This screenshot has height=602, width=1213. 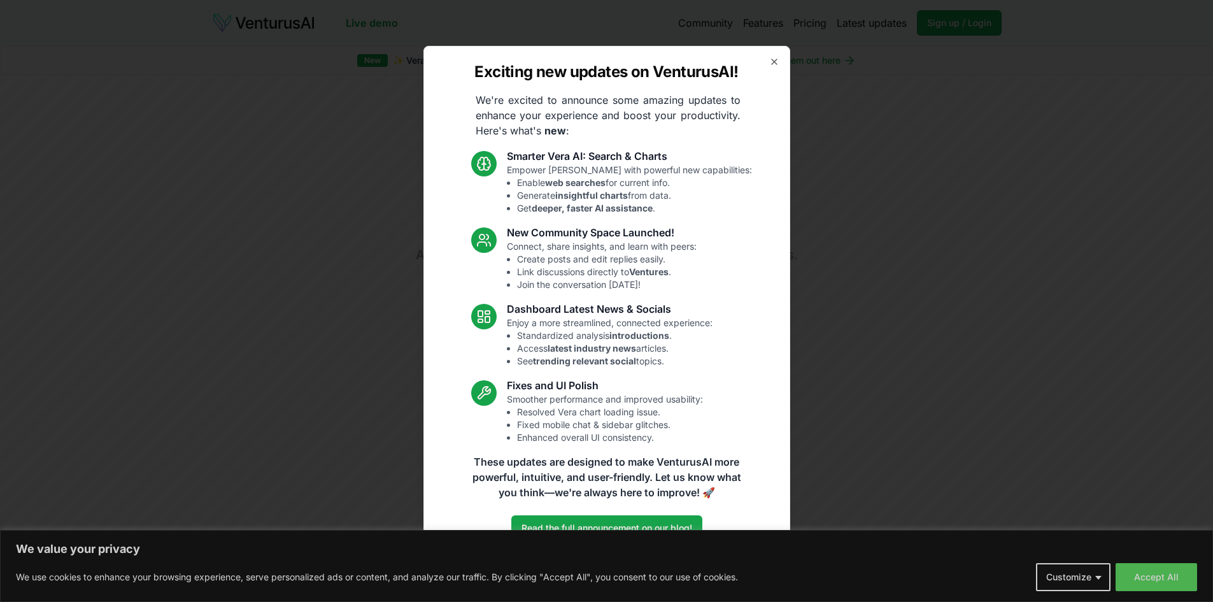 I want to click on li: Create posts and edit replies easily., so click(x=607, y=259).